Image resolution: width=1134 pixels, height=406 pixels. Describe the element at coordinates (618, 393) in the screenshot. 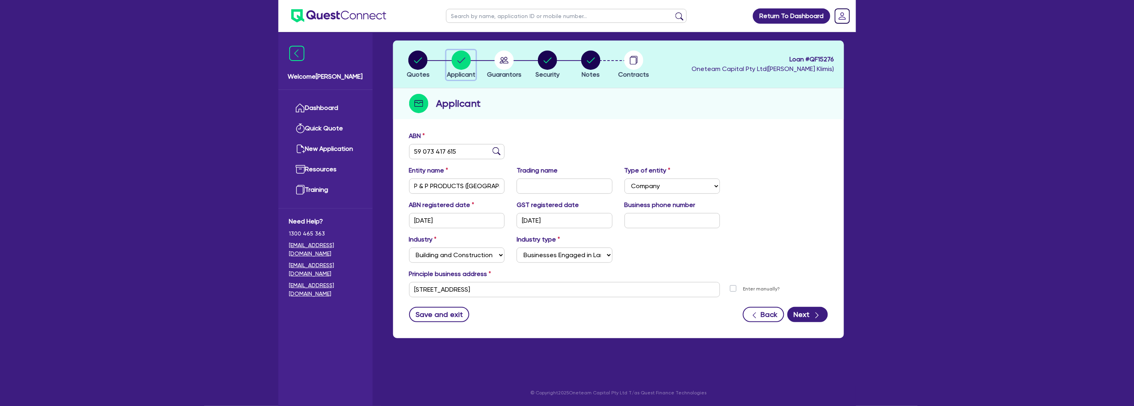

I see `p: © Copyright 2025 Oneteam Capital Pty Ltd T/as Quest Finance Technologies` at that location.